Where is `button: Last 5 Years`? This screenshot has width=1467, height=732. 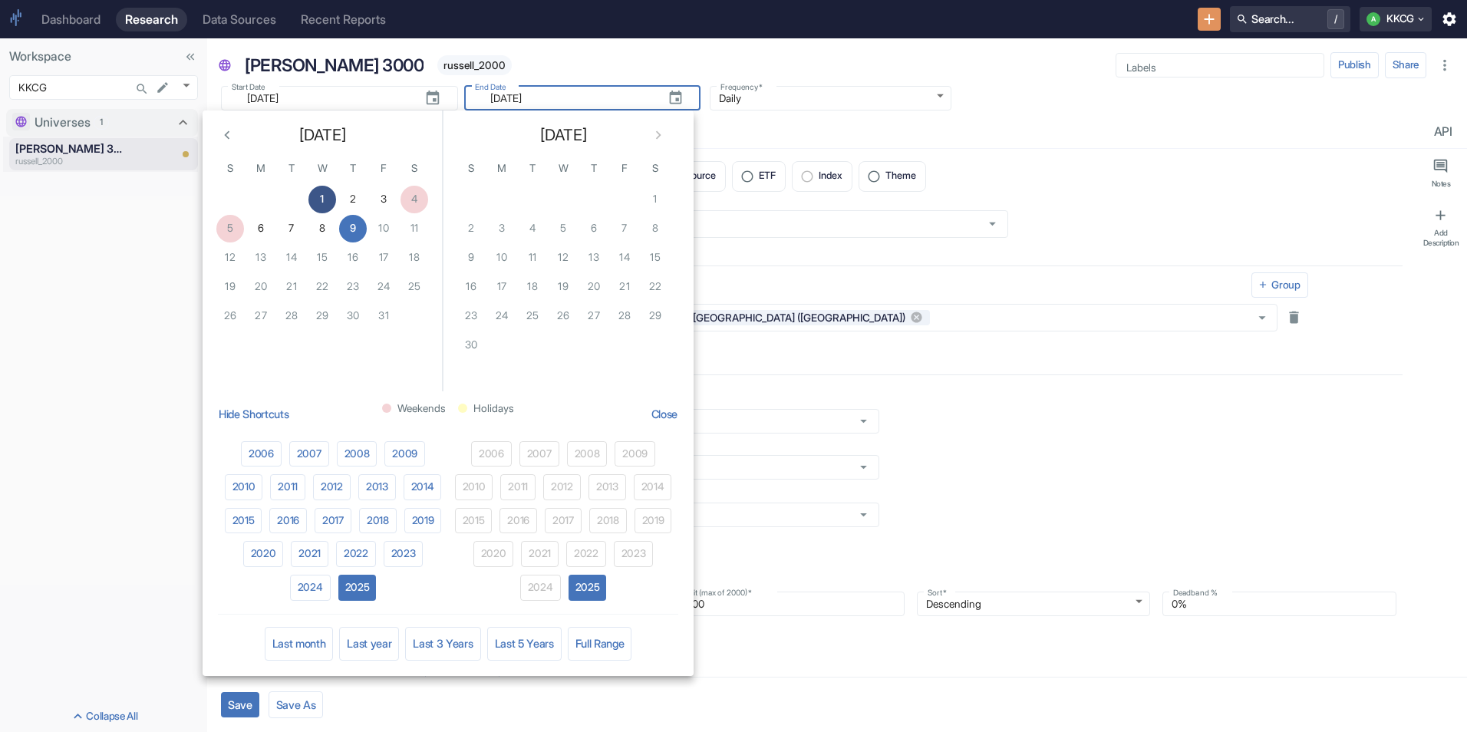 button: Last 5 Years is located at coordinates (524, 644).